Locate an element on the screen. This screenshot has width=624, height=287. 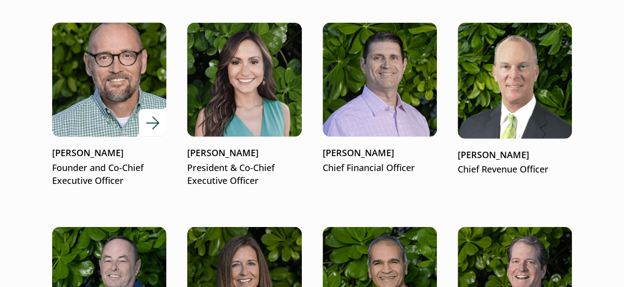
p: President & Co-Chief Executive Officer is located at coordinates (244, 175).